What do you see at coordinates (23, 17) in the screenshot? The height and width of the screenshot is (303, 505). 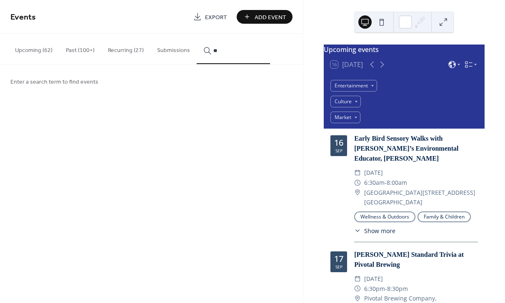 I see `span: Events` at bounding box center [23, 17].